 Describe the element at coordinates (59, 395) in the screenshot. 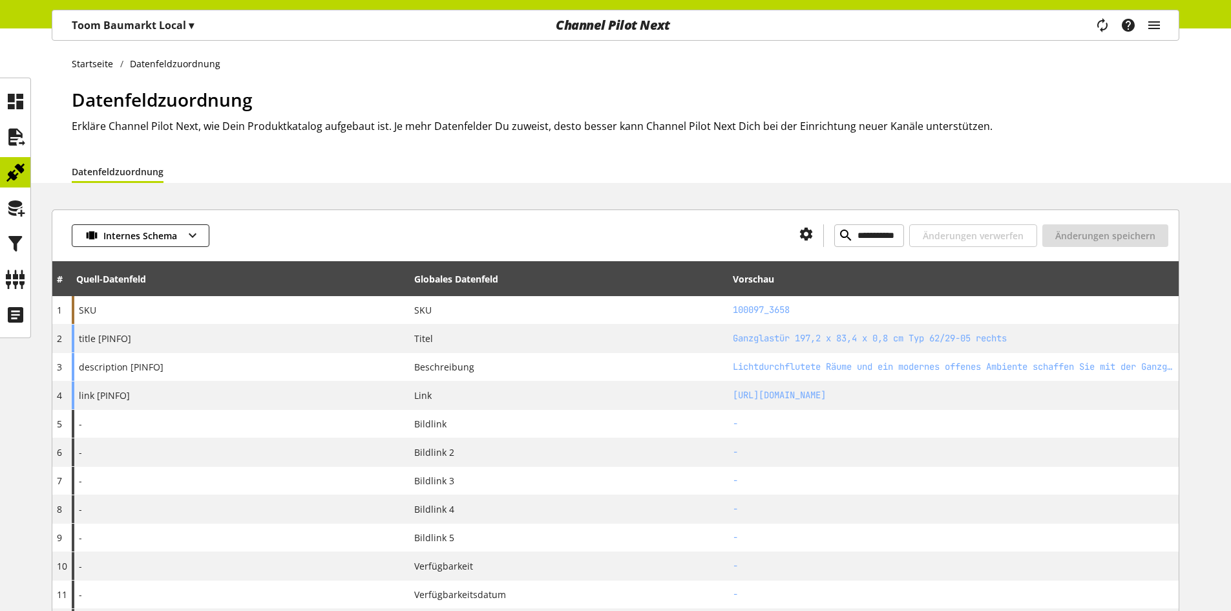

I see `span: 4` at that location.